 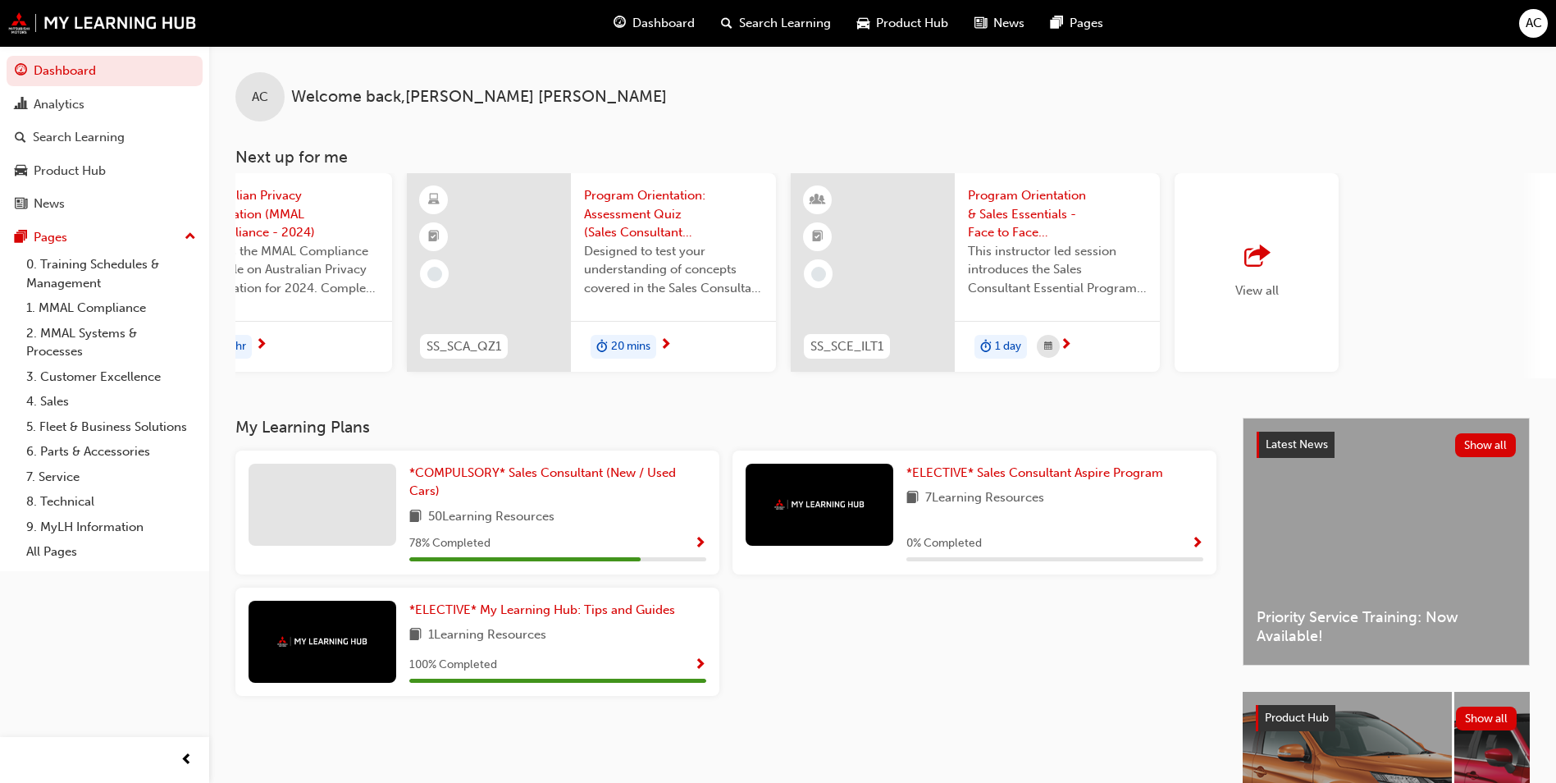 I want to click on span: SS_SCE_ILT1, so click(x=847, y=346).